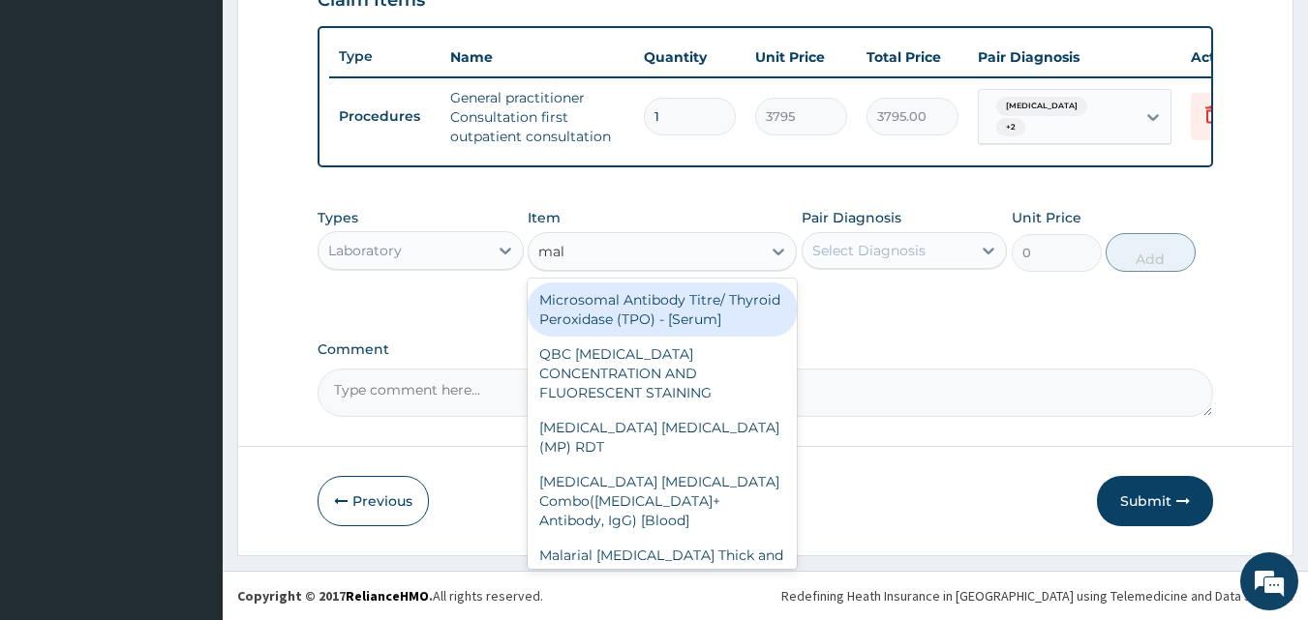 The width and height of the screenshot is (1308, 620). What do you see at coordinates (338, 218) in the screenshot?
I see `label: Types` at bounding box center [338, 218].